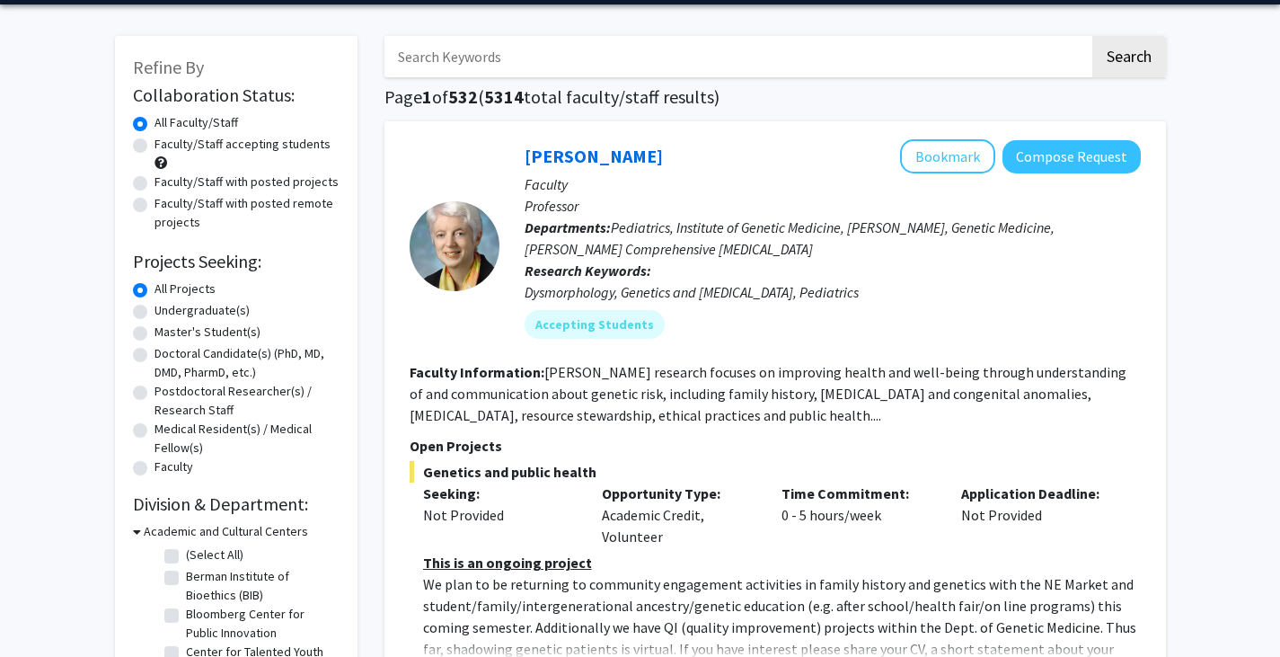  What do you see at coordinates (247, 439) in the screenshot?
I see `label: Medical Resident(s) / Medical Fellow(s)` at bounding box center [247, 439].